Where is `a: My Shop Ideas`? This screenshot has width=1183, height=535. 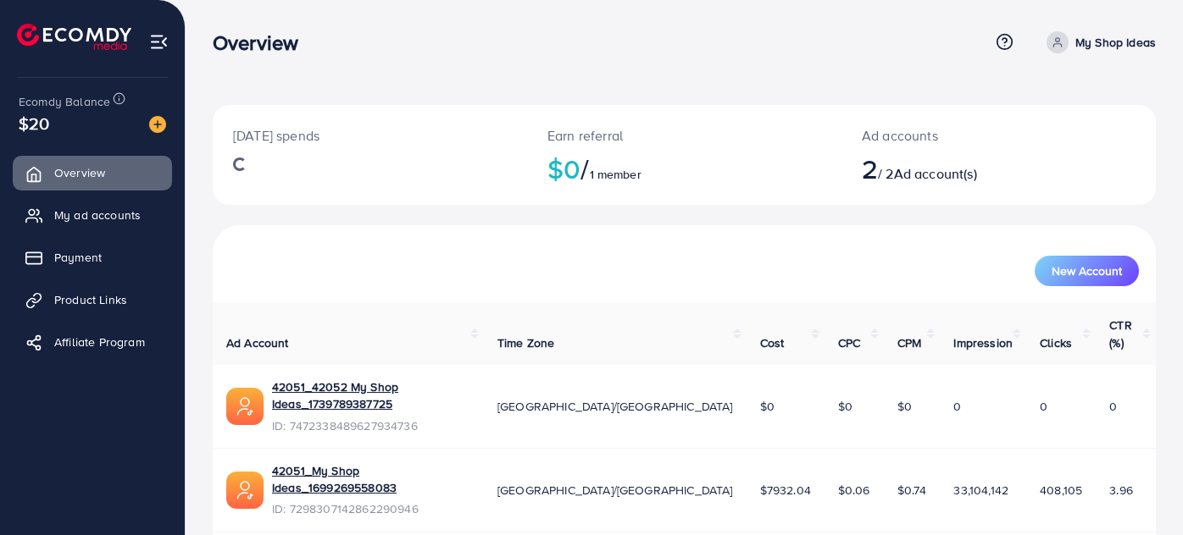
a: My Shop Ideas is located at coordinates (1097, 42).